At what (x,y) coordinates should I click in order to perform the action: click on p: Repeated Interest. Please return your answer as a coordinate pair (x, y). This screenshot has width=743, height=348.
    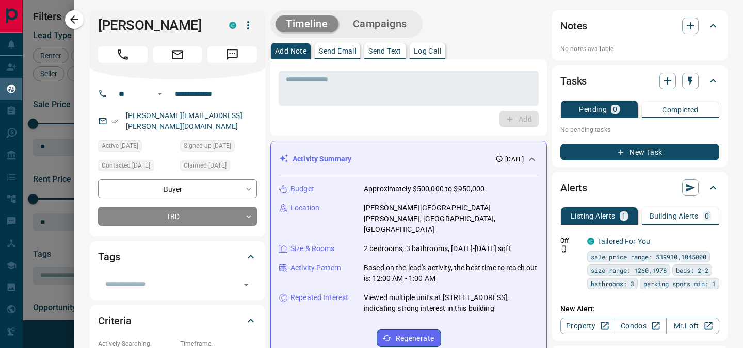
    Looking at the image, I should click on (319, 298).